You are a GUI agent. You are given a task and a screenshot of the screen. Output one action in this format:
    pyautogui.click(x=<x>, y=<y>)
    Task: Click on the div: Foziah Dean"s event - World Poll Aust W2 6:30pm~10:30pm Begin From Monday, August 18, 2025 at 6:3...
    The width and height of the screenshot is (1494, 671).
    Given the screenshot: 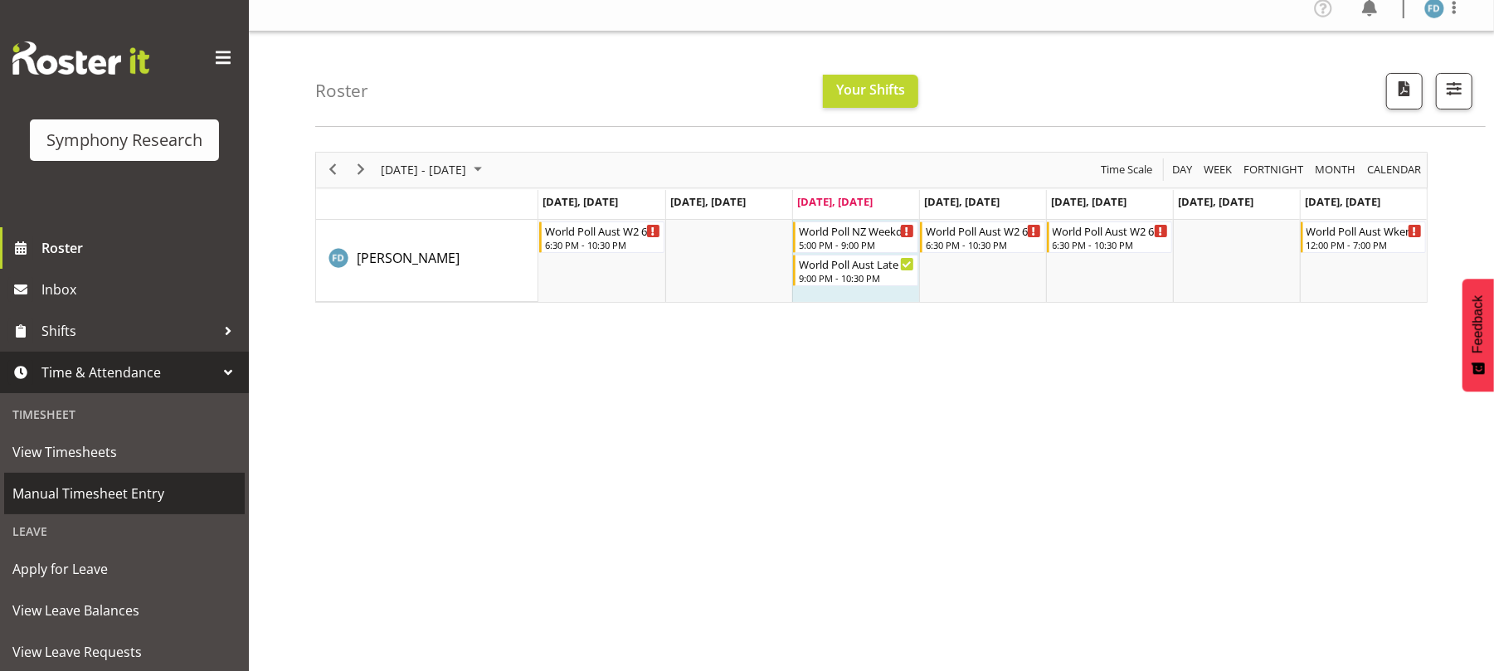 What is the action you would take?
    pyautogui.click(x=602, y=237)
    